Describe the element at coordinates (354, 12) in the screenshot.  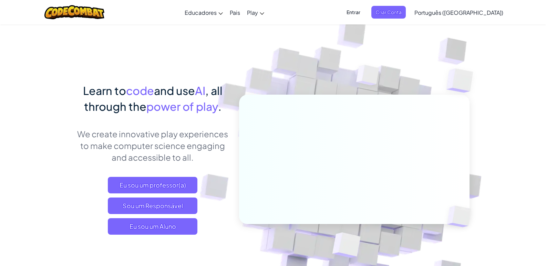
I see `span: Entrar` at that location.